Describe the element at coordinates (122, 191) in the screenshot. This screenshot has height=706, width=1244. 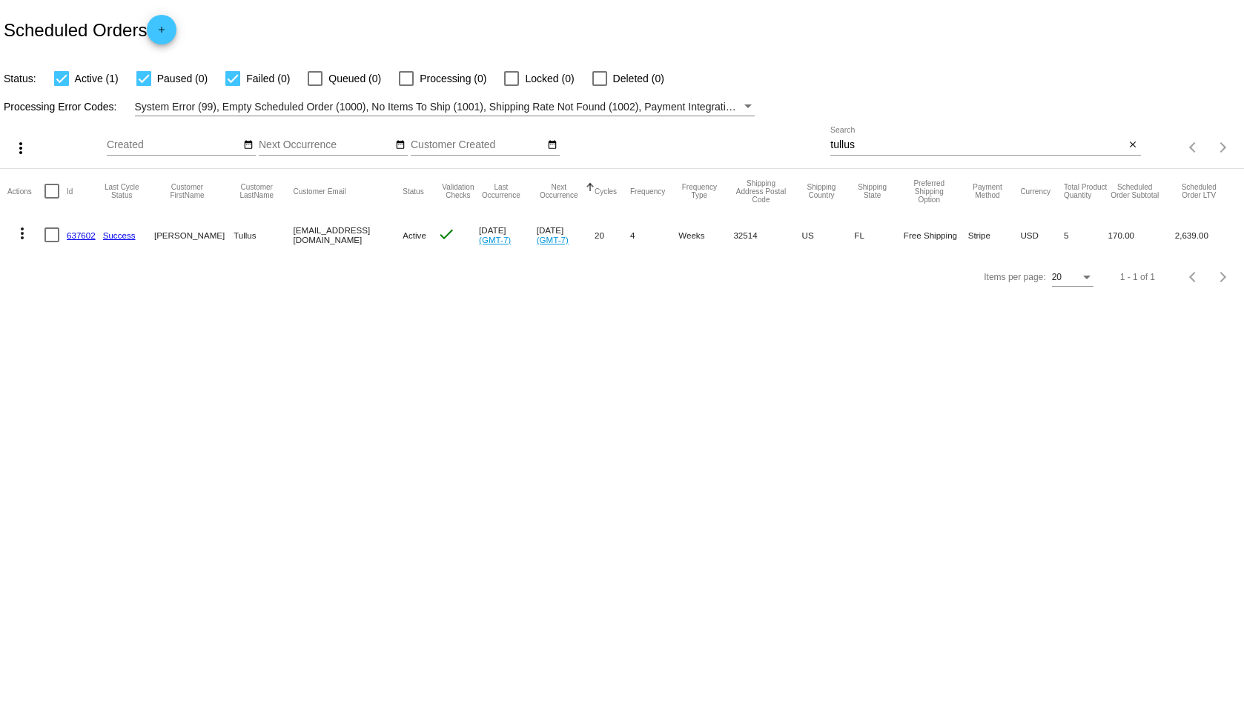
I see `button: Change sorting for LastProcessingCycleId` at that location.